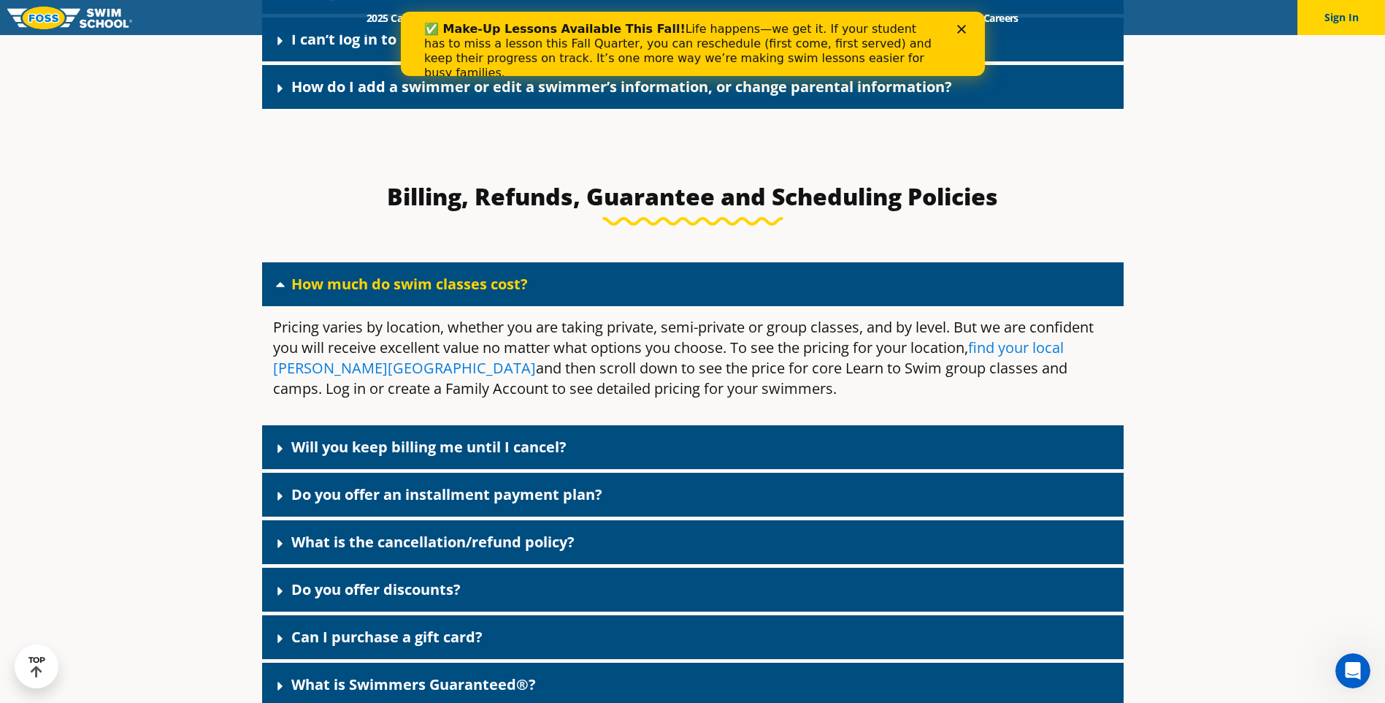 This screenshot has width=1385, height=703. What do you see at coordinates (693, 39) in the screenshot?
I see `div: I can’t log in to my Family Account. What should I do?` at bounding box center [693, 39].